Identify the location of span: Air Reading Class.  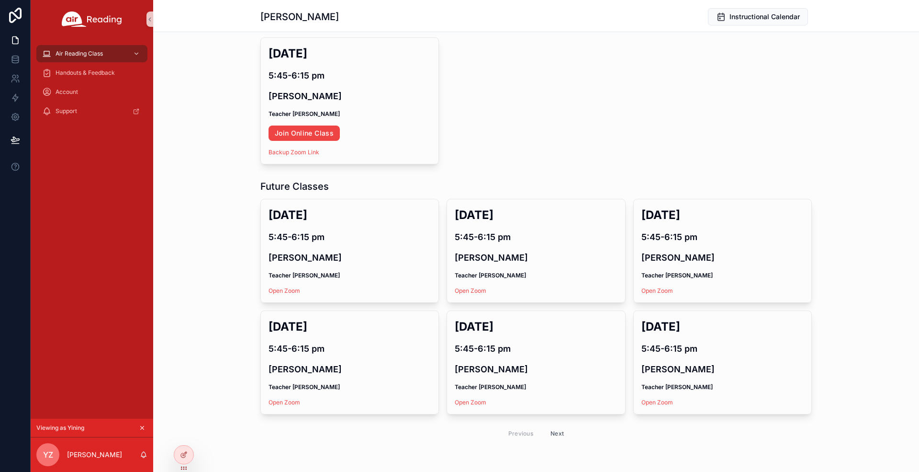
(79, 54).